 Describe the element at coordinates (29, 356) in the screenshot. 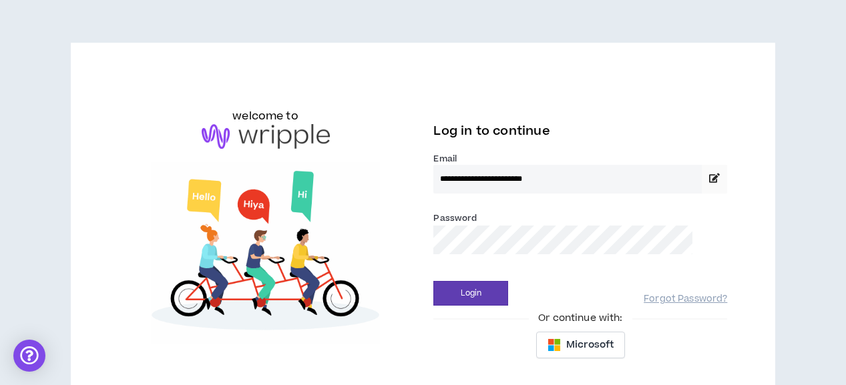

I see `div: Open Intercom Messenger` at that location.